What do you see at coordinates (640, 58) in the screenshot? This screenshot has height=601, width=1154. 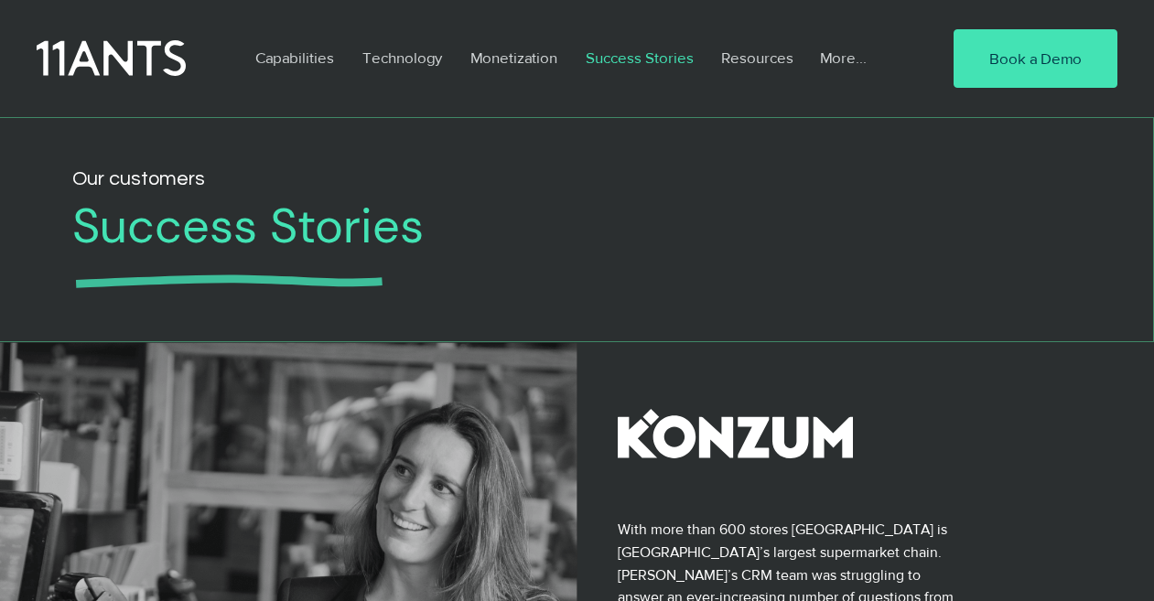 I see `p: Success Stories` at bounding box center [640, 58].